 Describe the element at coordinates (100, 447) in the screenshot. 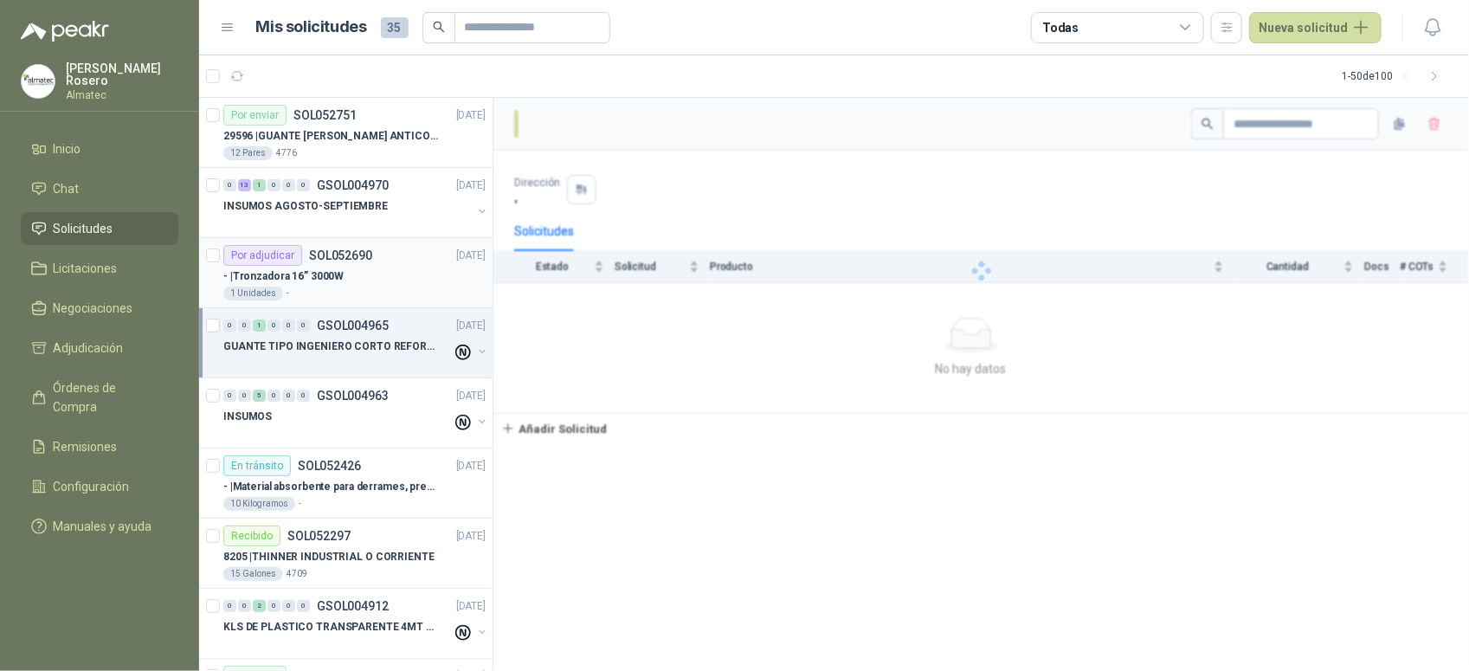

I see `a: Remisiones` at that location.